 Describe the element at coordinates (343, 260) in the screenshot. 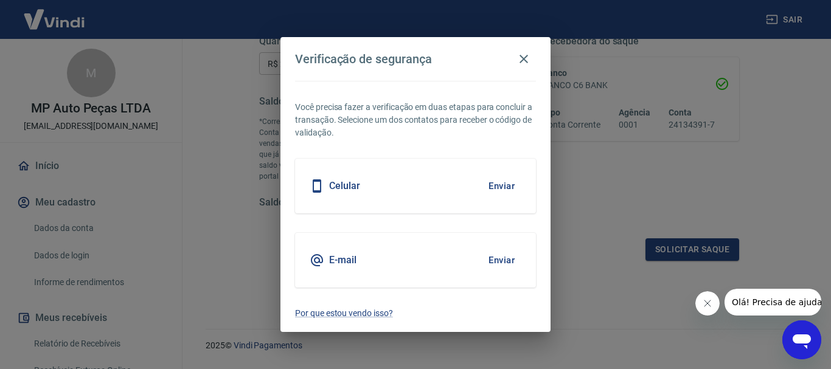

I see `h5: E-mail` at that location.